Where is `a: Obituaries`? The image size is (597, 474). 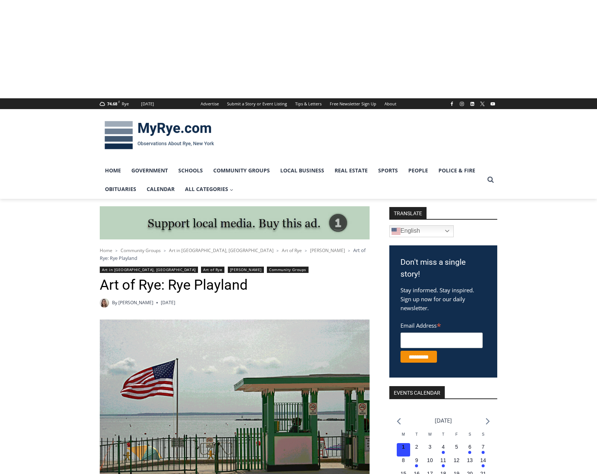 a: Obituaries is located at coordinates (121, 189).